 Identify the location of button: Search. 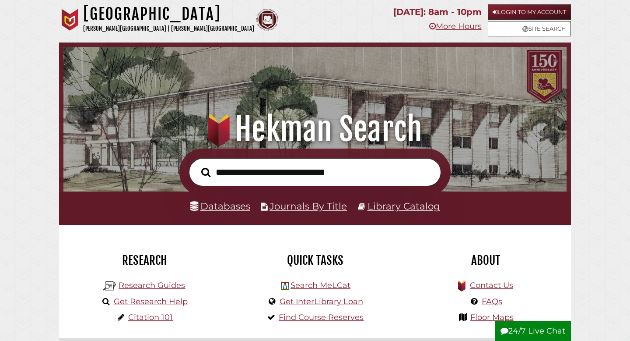
(206, 172).